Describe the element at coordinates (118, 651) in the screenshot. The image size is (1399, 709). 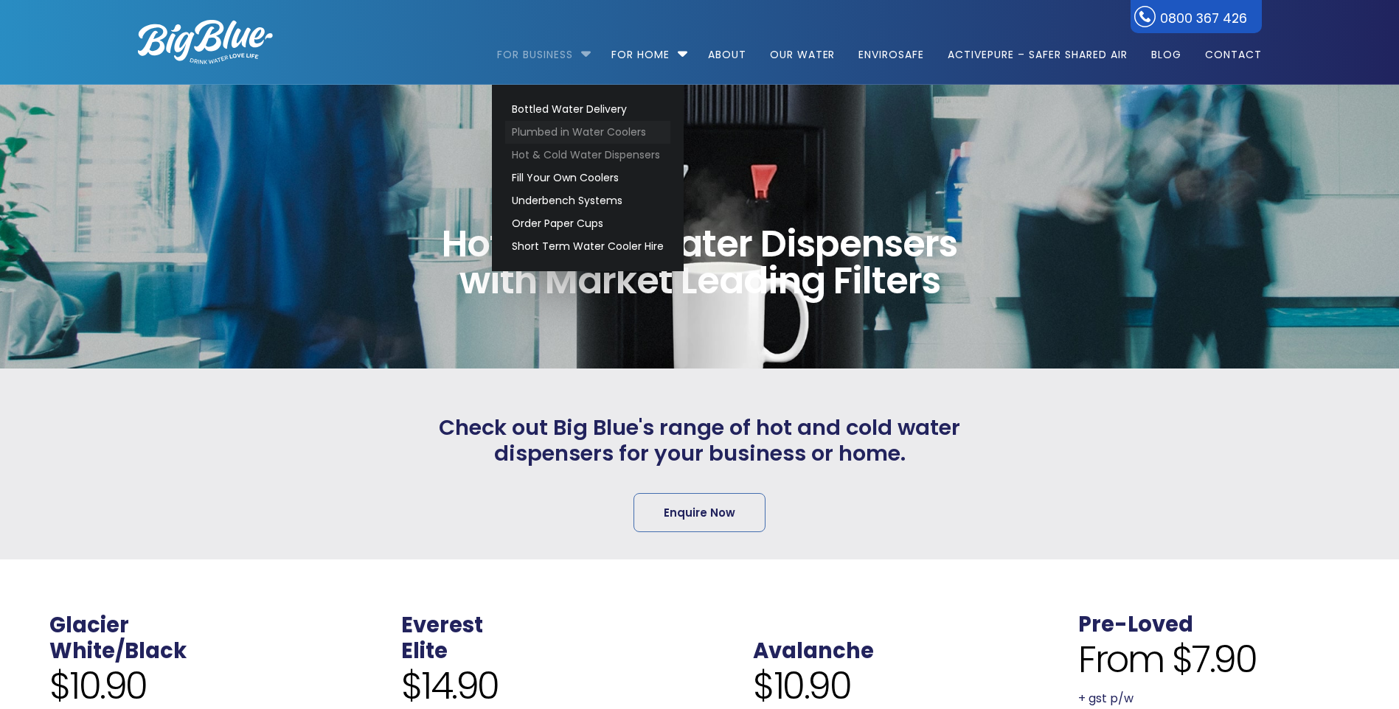
I see `a: White/Black` at that location.